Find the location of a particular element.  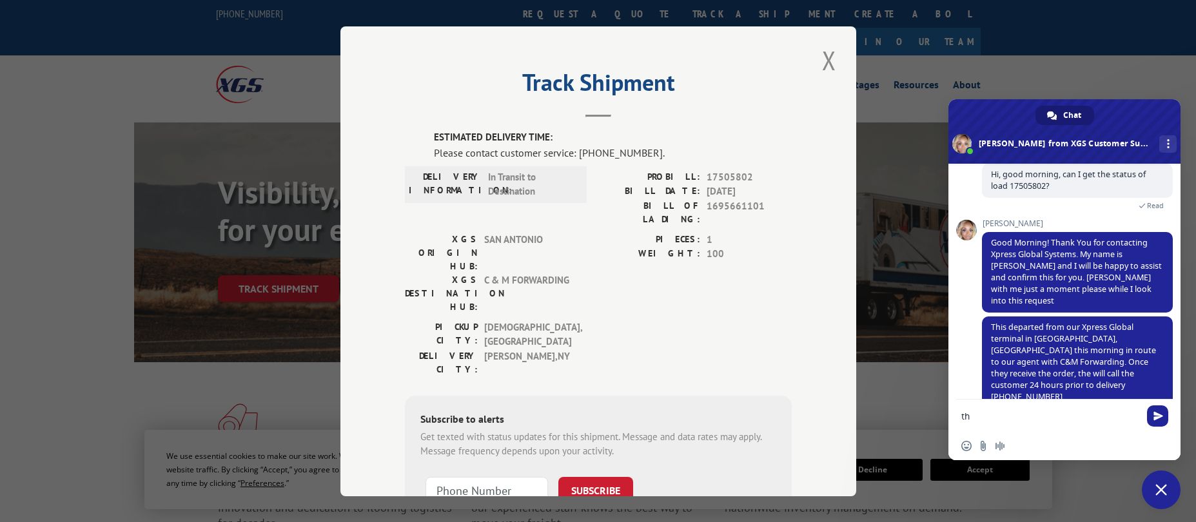

label: XGS ORIGIN HUB: is located at coordinates (441, 252).